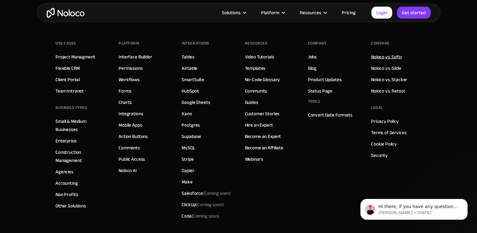 The image size is (477, 233). Describe the element at coordinates (189, 68) in the screenshot. I see `a: Airtable` at that location.